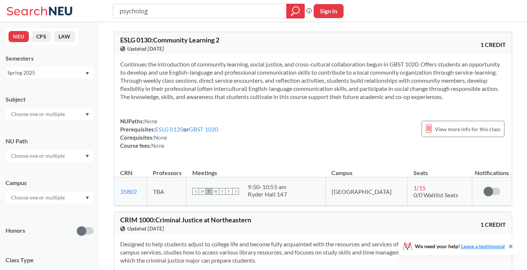  What do you see at coordinates (64, 37) in the screenshot?
I see `button: LAW` at bounding box center [64, 37].